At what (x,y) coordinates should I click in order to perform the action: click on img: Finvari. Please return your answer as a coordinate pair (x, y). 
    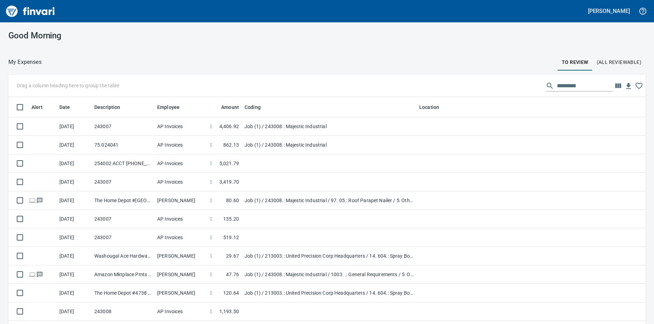
    Looking at the image, I should click on (30, 11).